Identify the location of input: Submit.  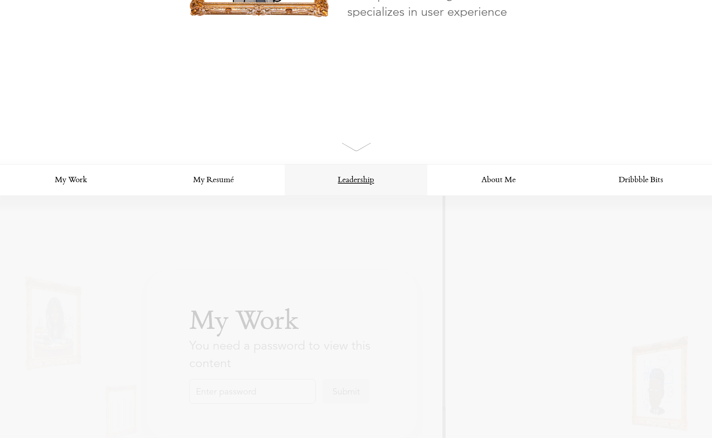
(346, 391).